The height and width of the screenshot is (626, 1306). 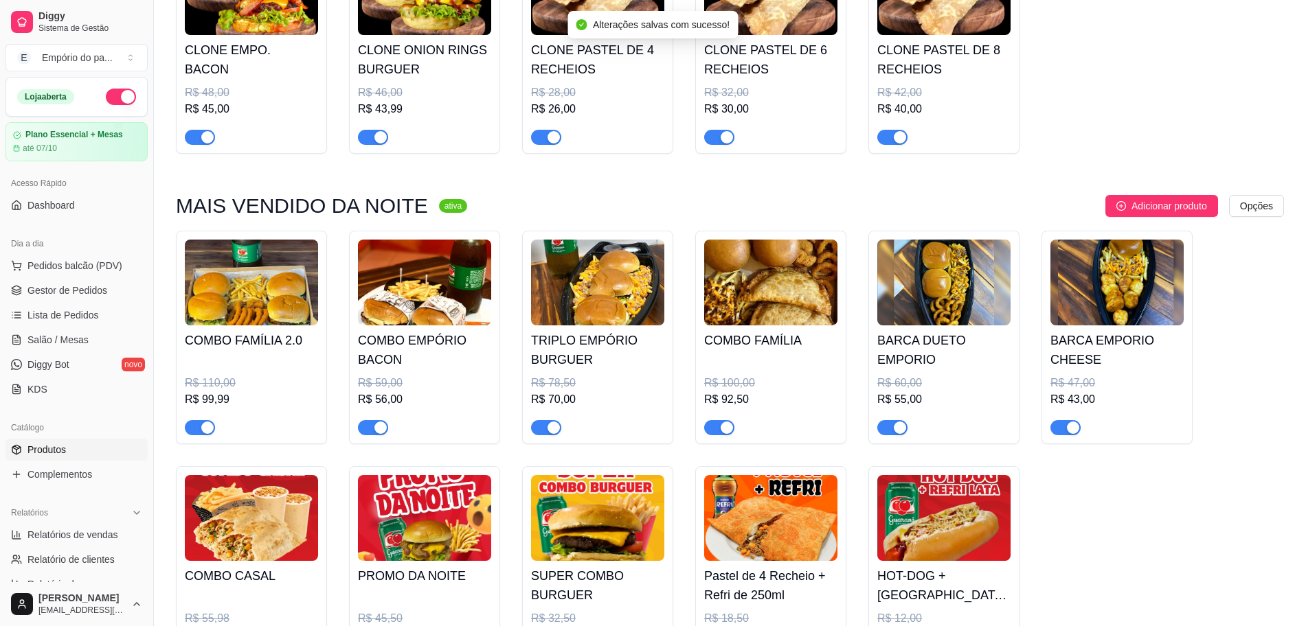 I want to click on span: Relatório de mesas, so click(x=69, y=585).